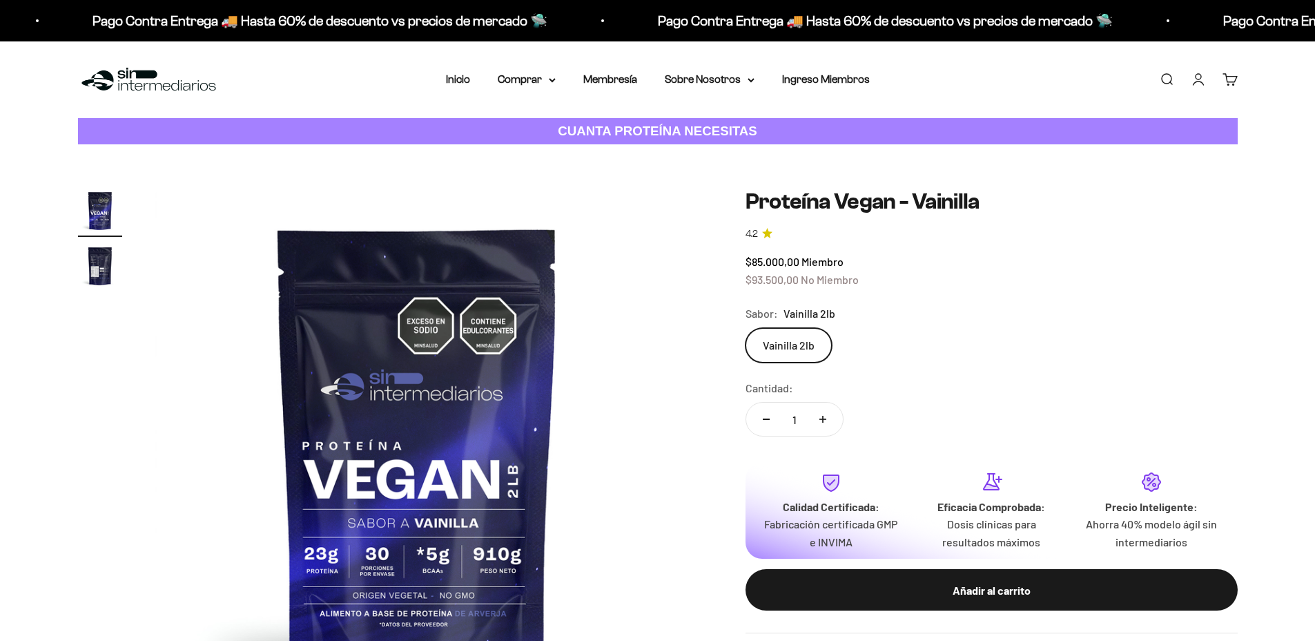 This screenshot has height=641, width=1315. I want to click on p: Fabricación certificada GMP e INVIMA, so click(831, 532).